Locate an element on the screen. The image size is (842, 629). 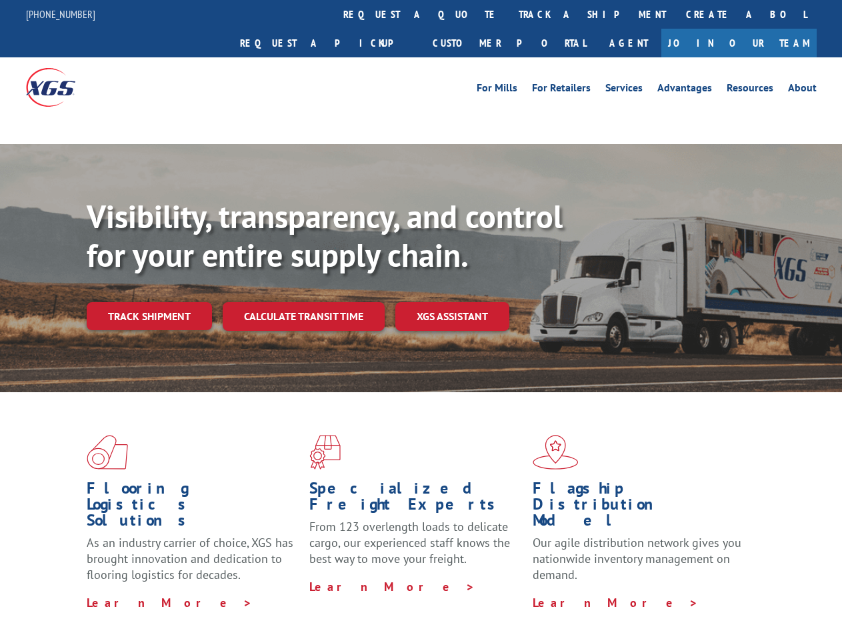
a: Agent is located at coordinates (629, 43).